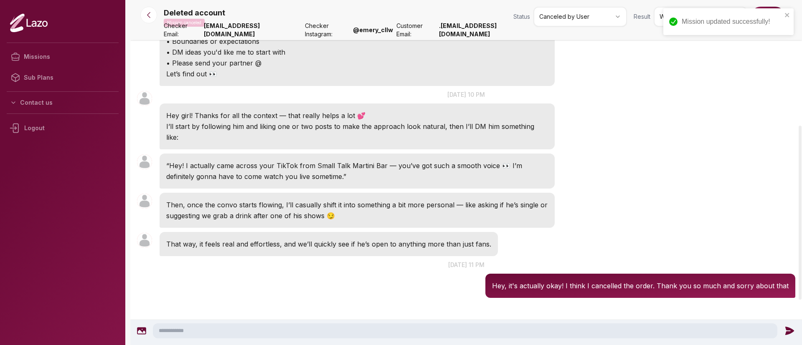 This screenshot has width=802, height=345. What do you see at coordinates (63, 78) in the screenshot?
I see `a: Sub Plans` at bounding box center [63, 78].